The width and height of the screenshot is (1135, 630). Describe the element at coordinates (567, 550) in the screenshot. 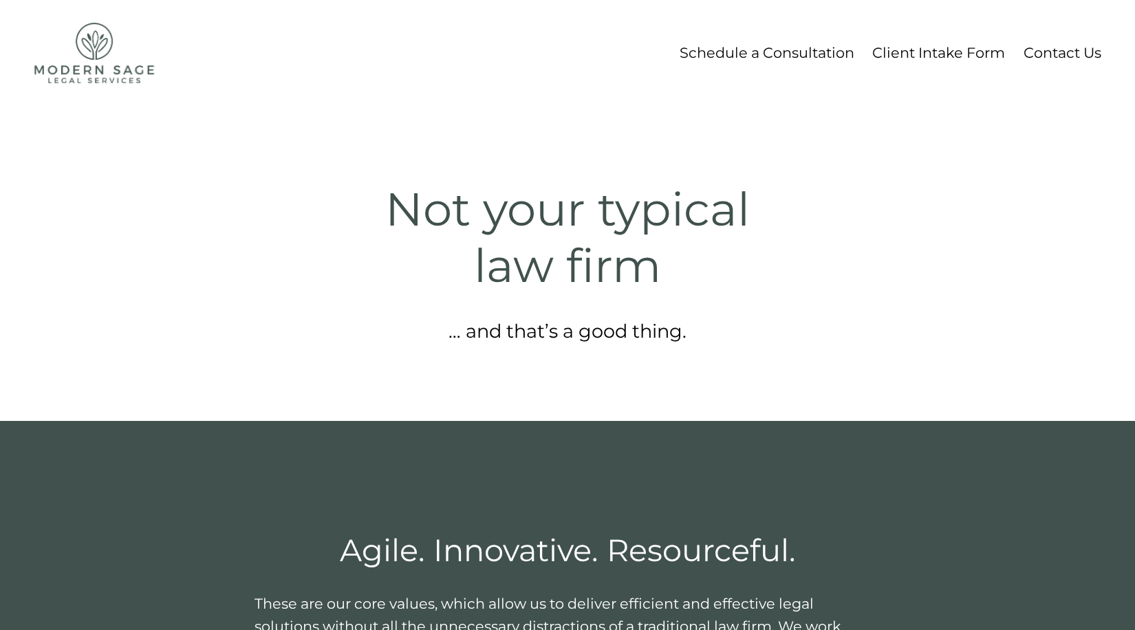

I see `h2: Agile. Innovative. Resourceful.` at that location.